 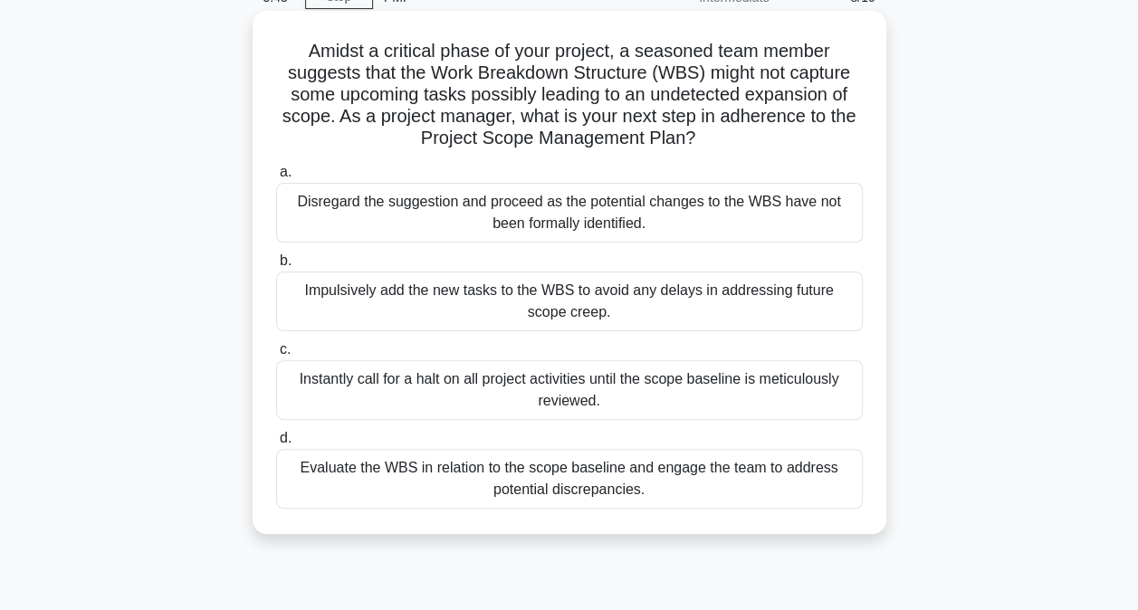 What do you see at coordinates (285, 260) in the screenshot?
I see `span: b.` at bounding box center [285, 260].